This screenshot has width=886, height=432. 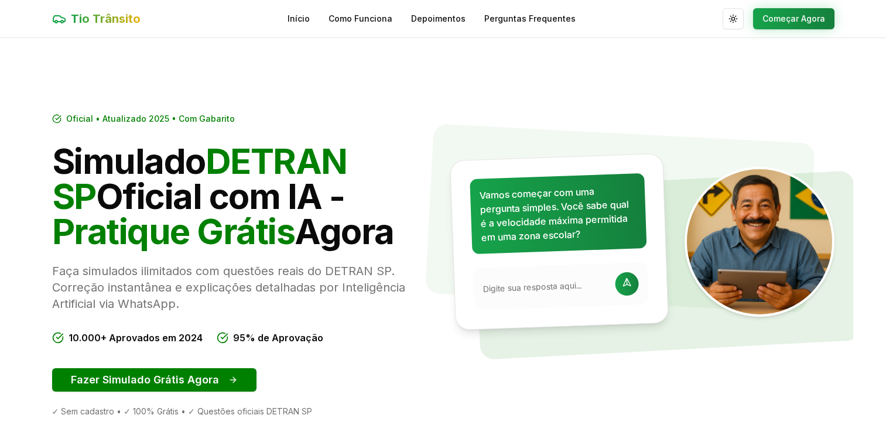 What do you see at coordinates (530, 19) in the screenshot?
I see `a: Perguntas Frequentes` at bounding box center [530, 19].